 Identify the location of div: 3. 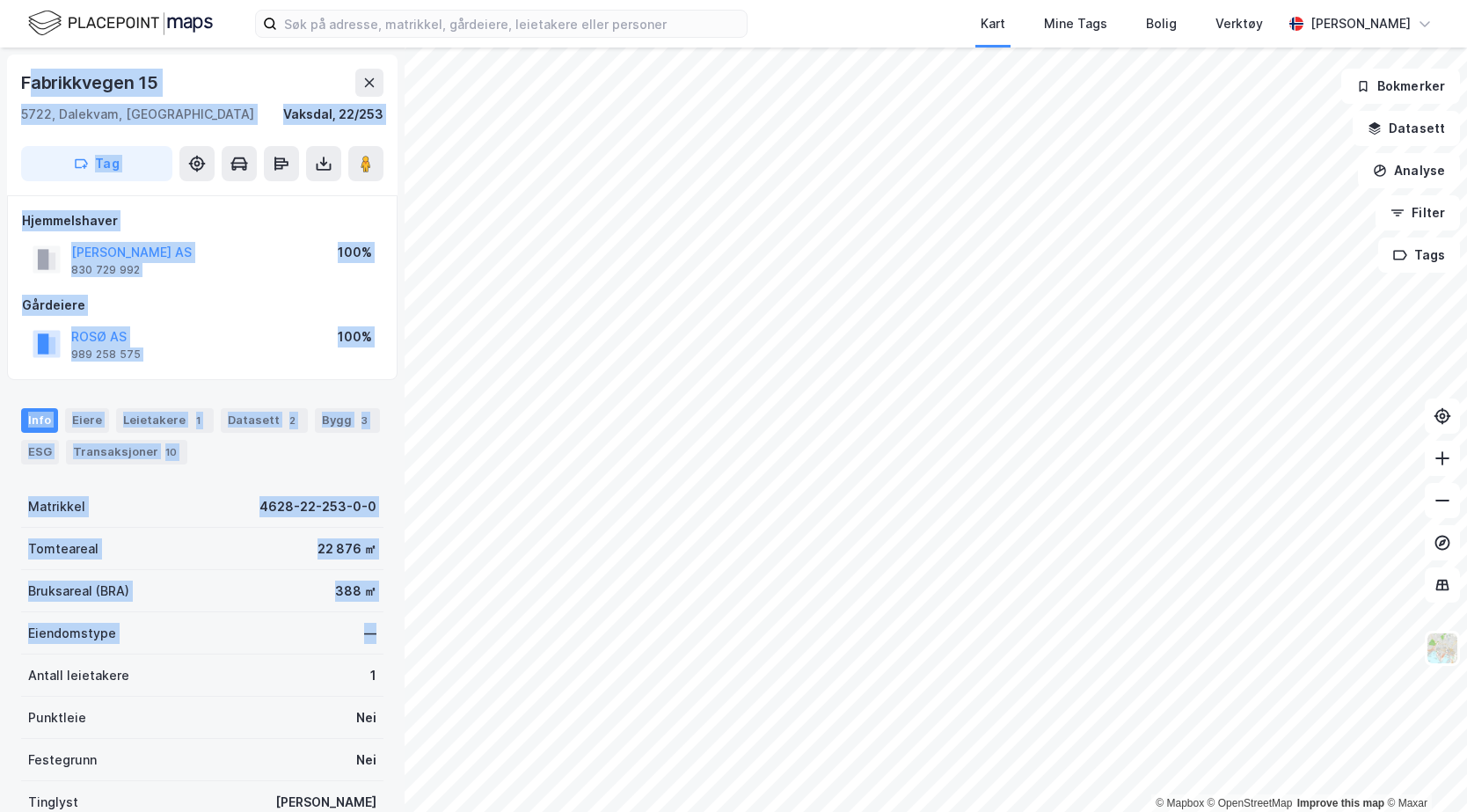
(364, 420).